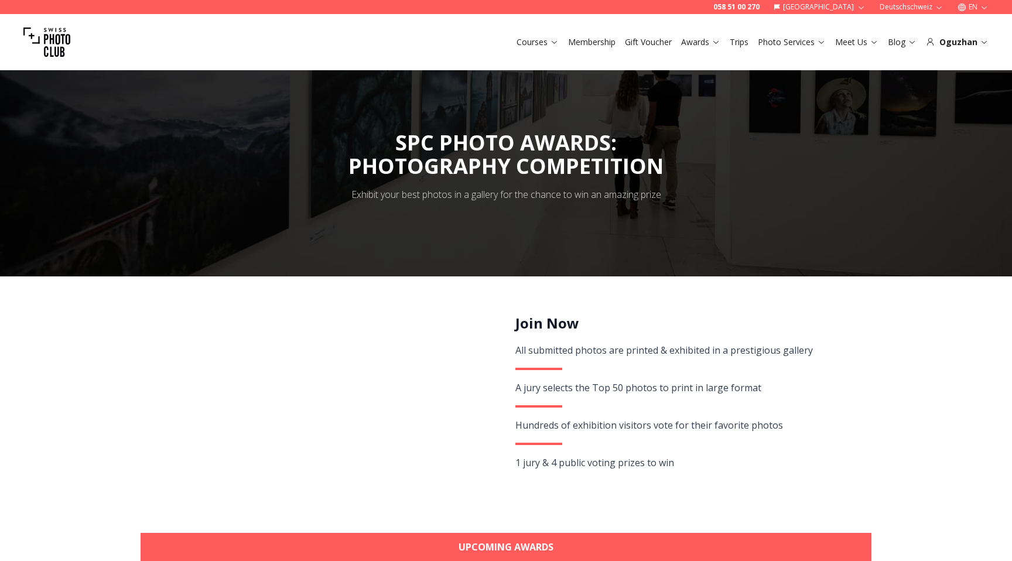  I want to click on a: Trips, so click(739, 42).